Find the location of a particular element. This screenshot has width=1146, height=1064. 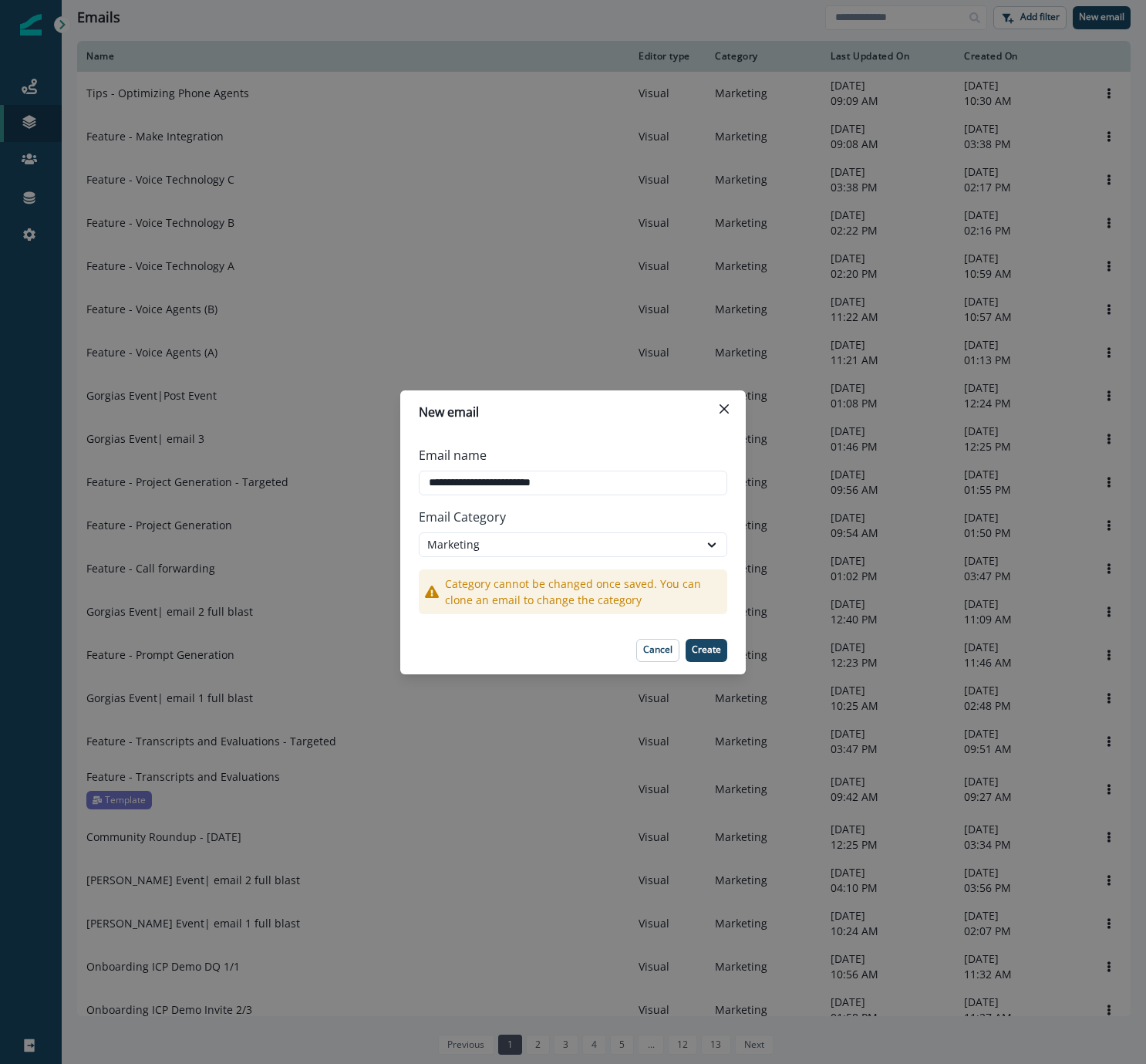

div: Marketing is located at coordinates (559, 544).